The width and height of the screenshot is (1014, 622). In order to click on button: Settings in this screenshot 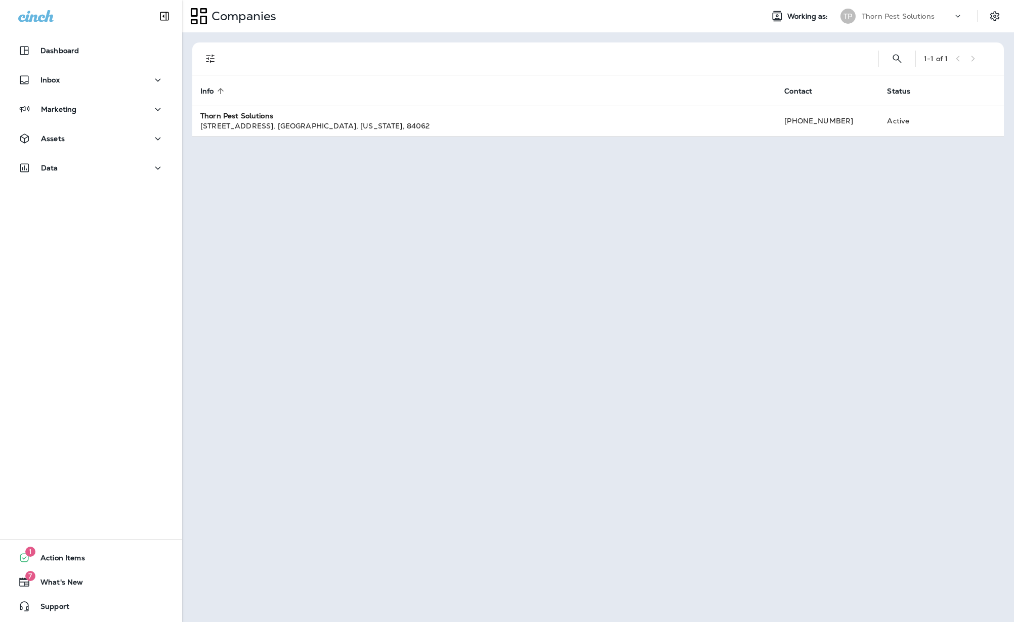, I will do `click(995, 16)`.